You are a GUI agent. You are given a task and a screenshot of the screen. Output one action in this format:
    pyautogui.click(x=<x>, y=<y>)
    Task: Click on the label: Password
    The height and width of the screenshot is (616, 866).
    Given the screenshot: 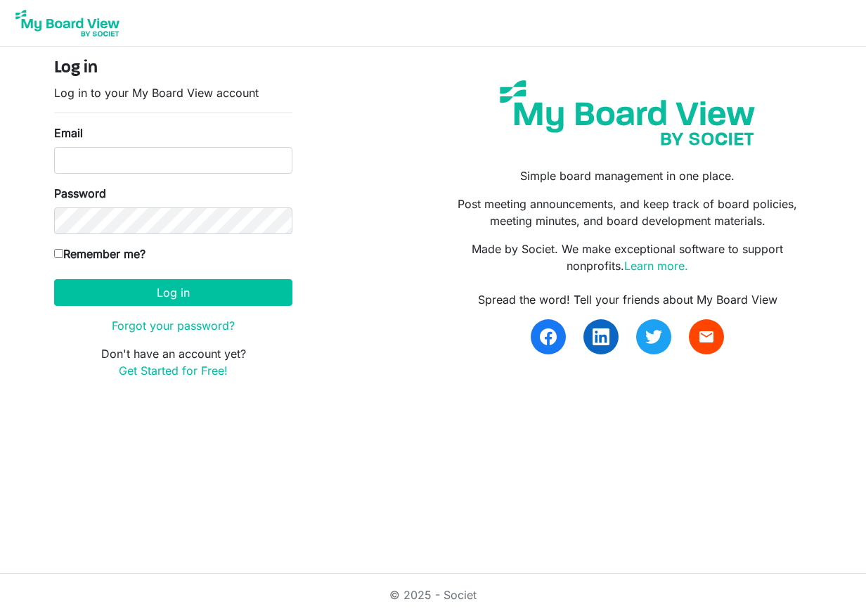 What is the action you would take?
    pyautogui.click(x=80, y=193)
    